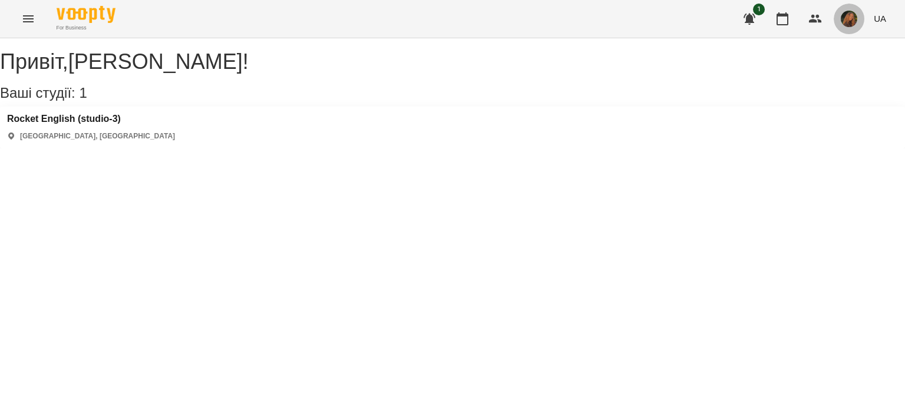  Describe the element at coordinates (28, 19) in the screenshot. I see `button: Menu` at that location.